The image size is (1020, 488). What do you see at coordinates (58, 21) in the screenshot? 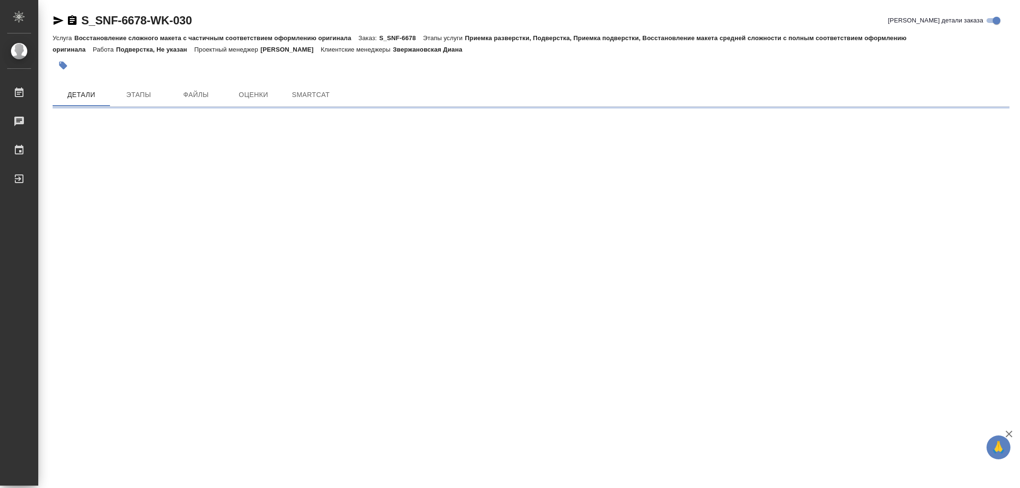
I see `button: Скопировать ссылку для ЯМессенджера` at bounding box center [58, 21].